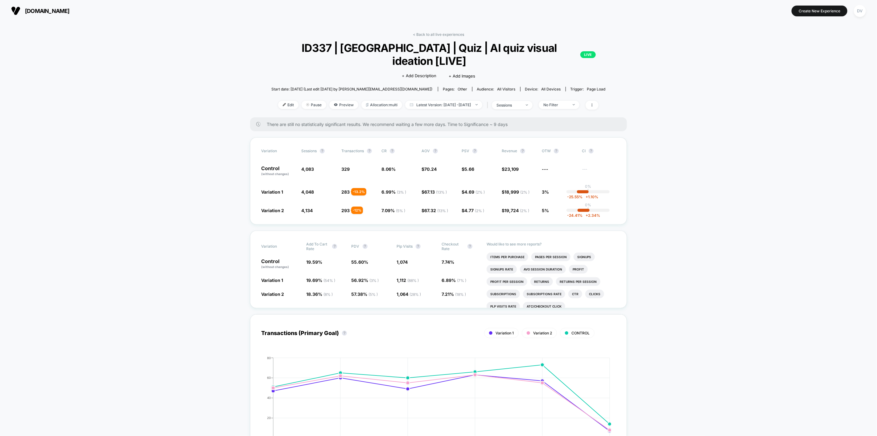 Image resolution: width=877 pixels, height=436 pixels. What do you see at coordinates (308, 169) in the screenshot?
I see `span: 4,083` at bounding box center [308, 169].